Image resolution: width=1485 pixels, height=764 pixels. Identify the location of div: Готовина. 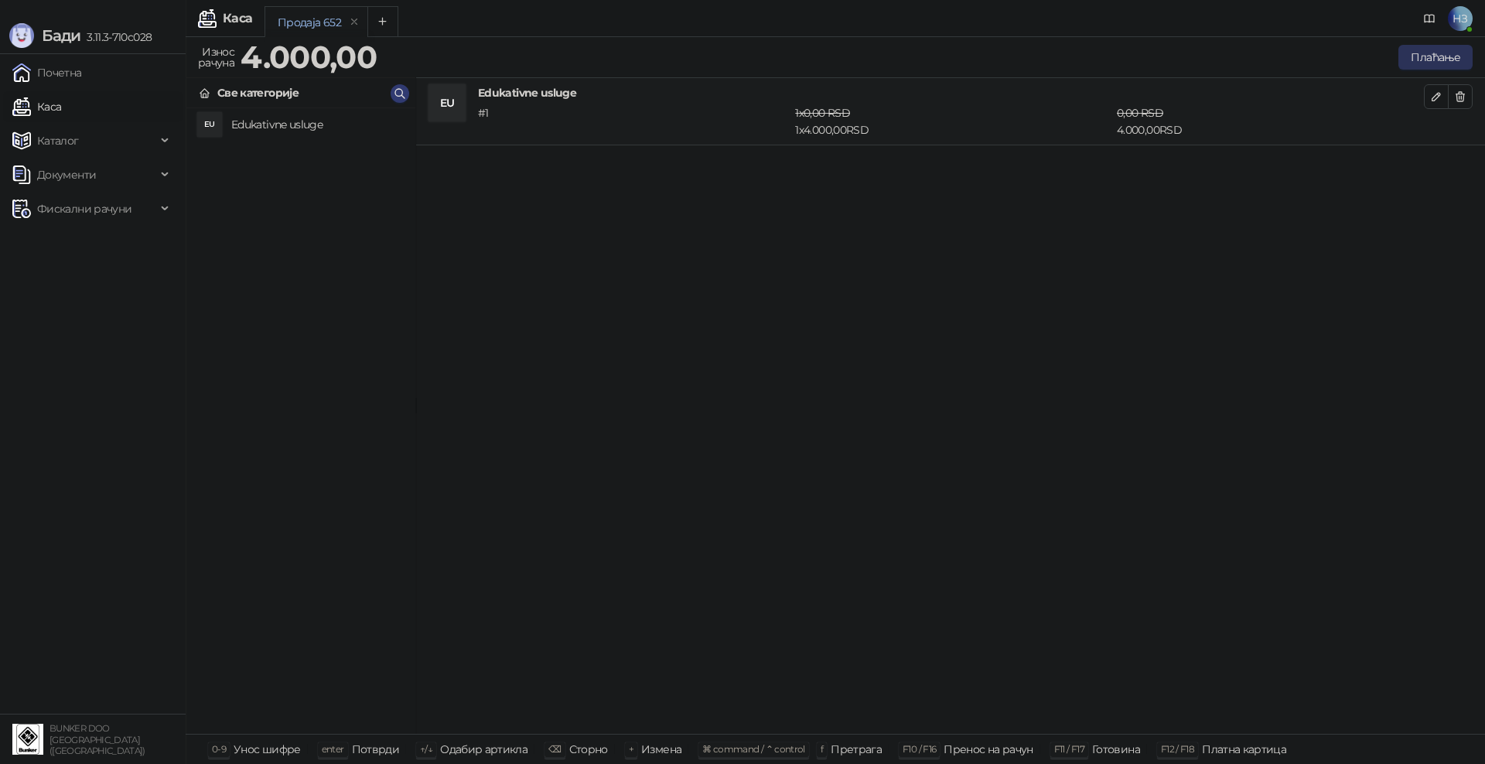
(1116, 749).